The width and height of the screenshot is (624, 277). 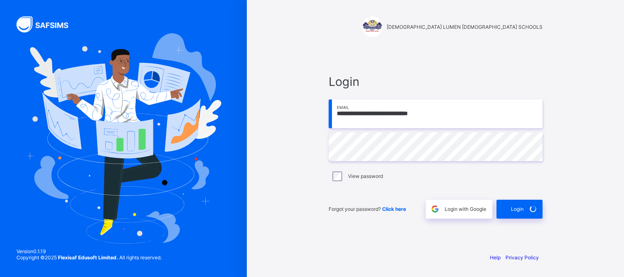 What do you see at coordinates (47, 24) in the screenshot?
I see `img: SAFSIMS Logo` at bounding box center [47, 24].